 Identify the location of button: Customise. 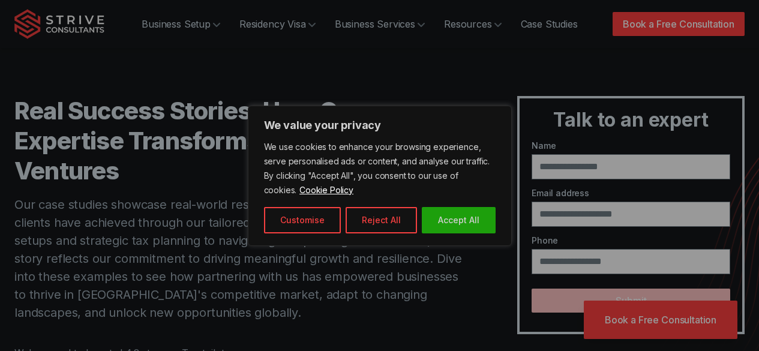
(302, 220).